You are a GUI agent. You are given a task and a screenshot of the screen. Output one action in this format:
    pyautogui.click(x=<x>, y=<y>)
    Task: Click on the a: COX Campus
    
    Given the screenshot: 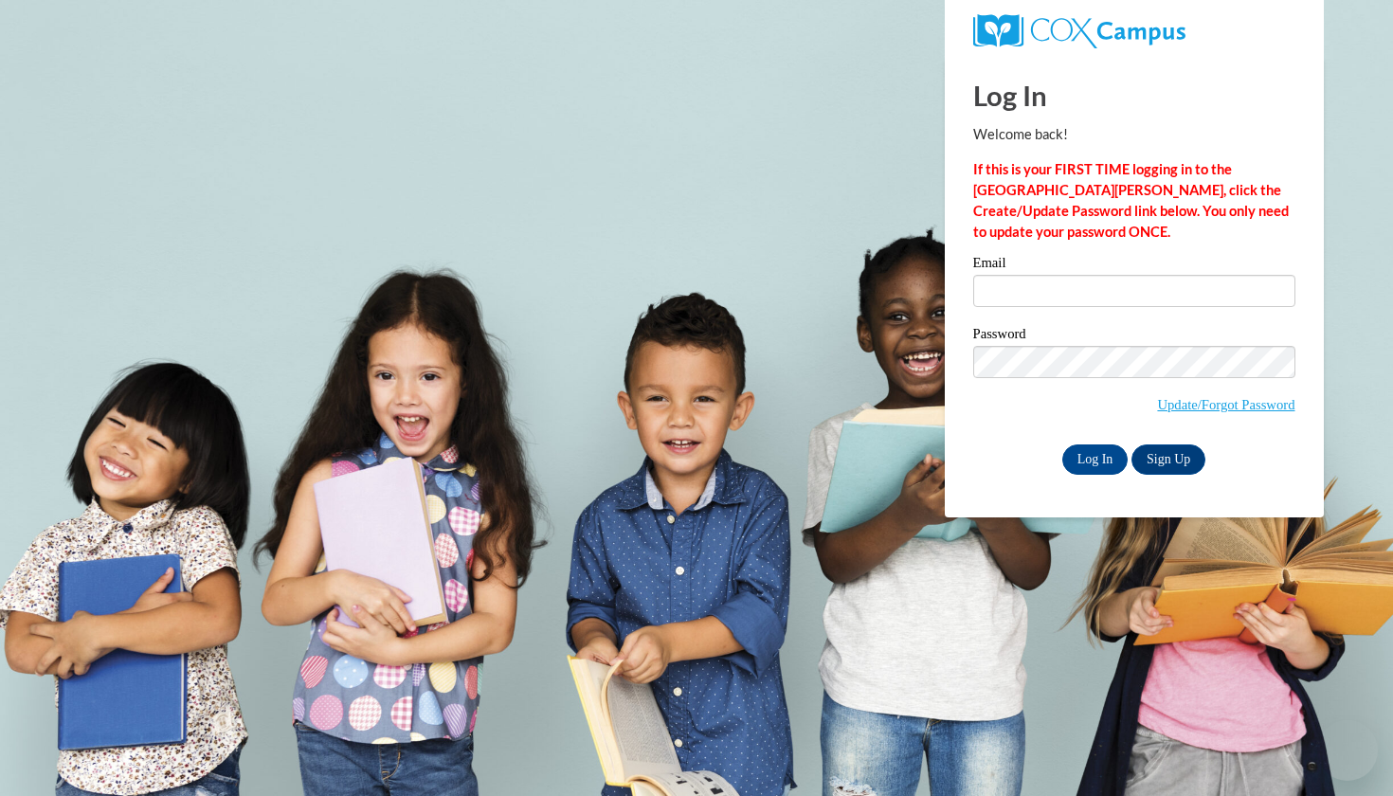 What is the action you would take?
    pyautogui.click(x=1135, y=31)
    